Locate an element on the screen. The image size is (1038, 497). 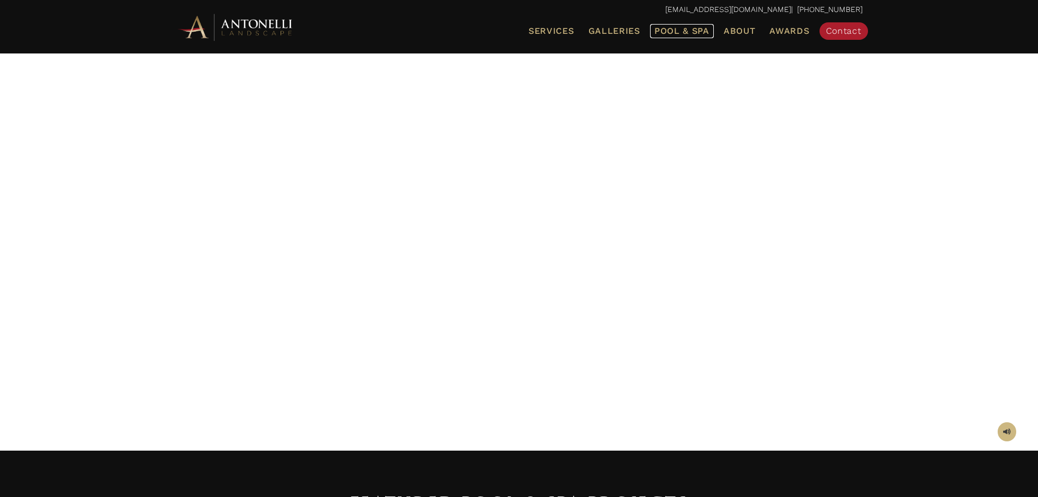
span: Contact is located at coordinates (844, 31).